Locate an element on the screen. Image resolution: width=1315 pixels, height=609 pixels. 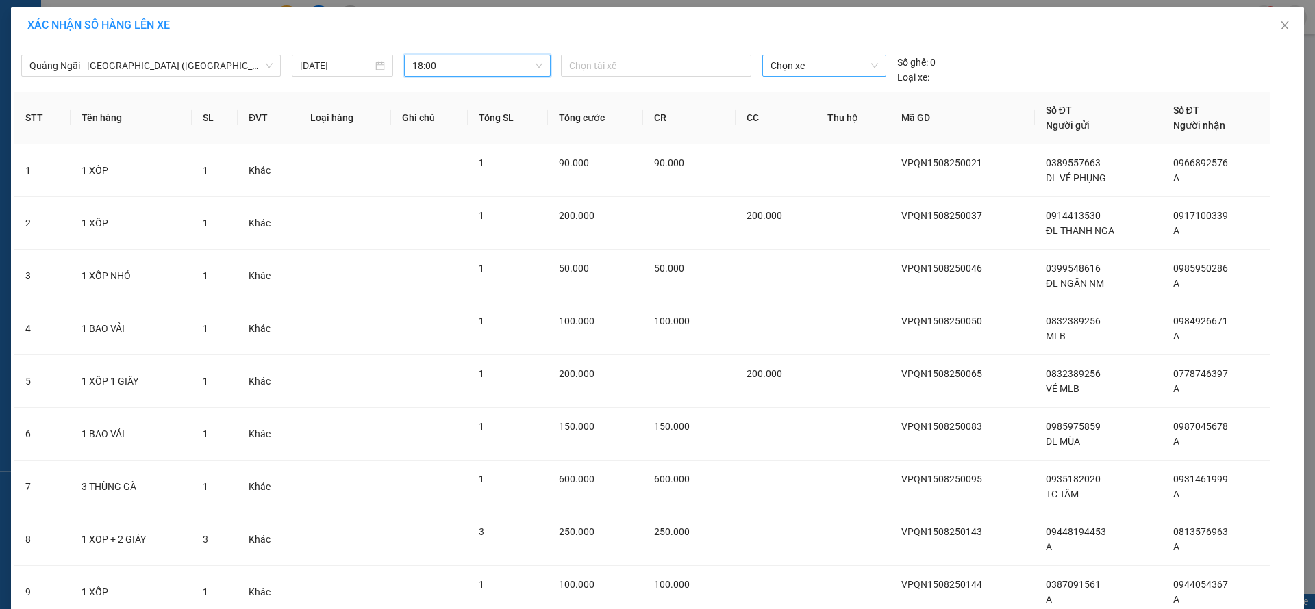
span: 0935182020 is located at coordinates (1073, 479).